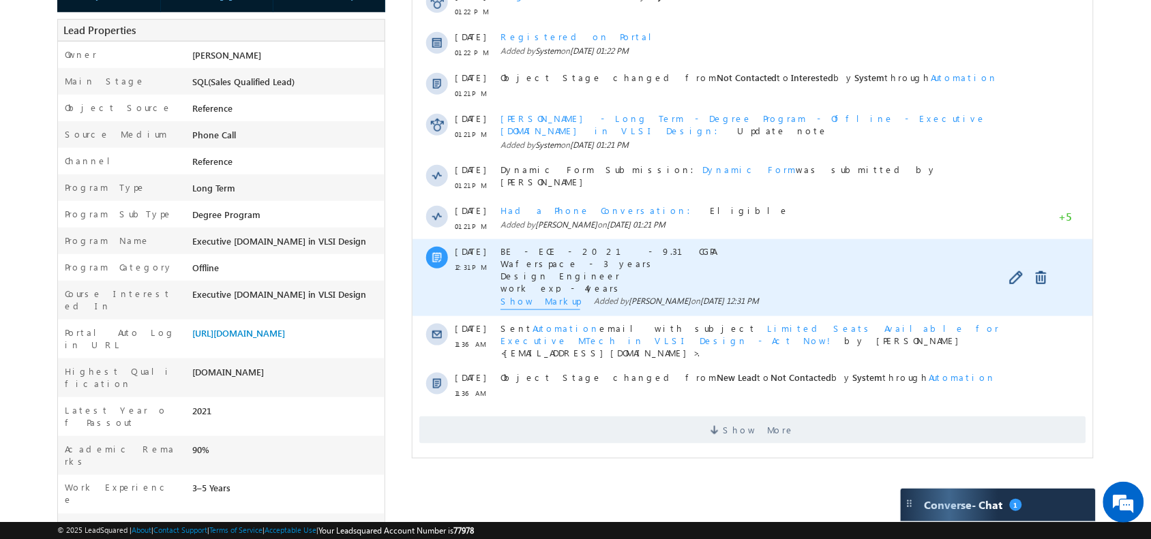  Describe the element at coordinates (37, 20) in the screenshot. I see `span: Activity Type` at that location.